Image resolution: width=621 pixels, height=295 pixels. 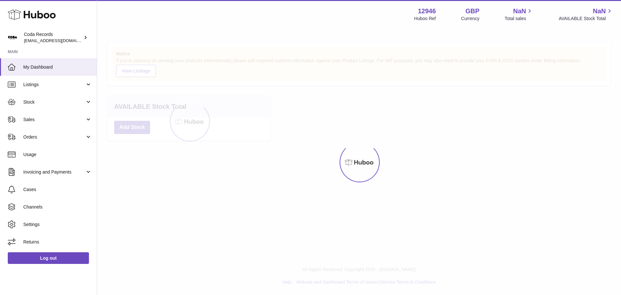 I want to click on span: Cases, so click(x=58, y=189).